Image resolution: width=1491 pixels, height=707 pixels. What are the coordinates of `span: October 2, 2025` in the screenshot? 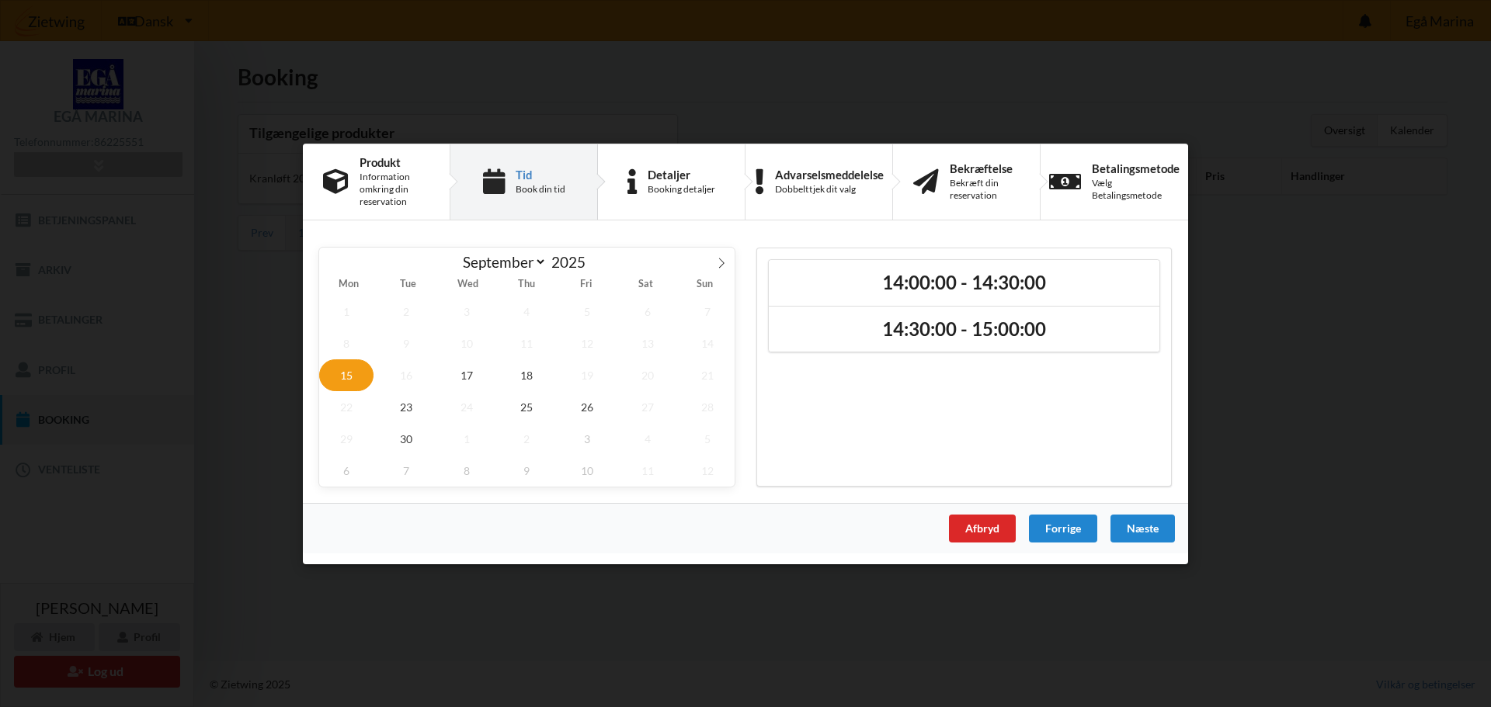 It's located at (527, 438).